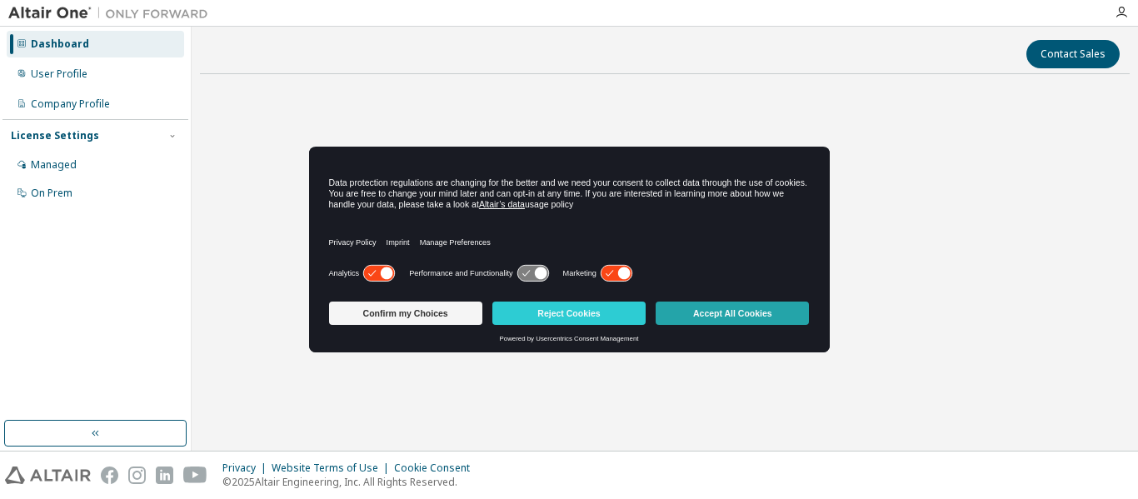 This screenshot has height=499, width=1138. I want to click on img: instagram.svg, so click(137, 475).